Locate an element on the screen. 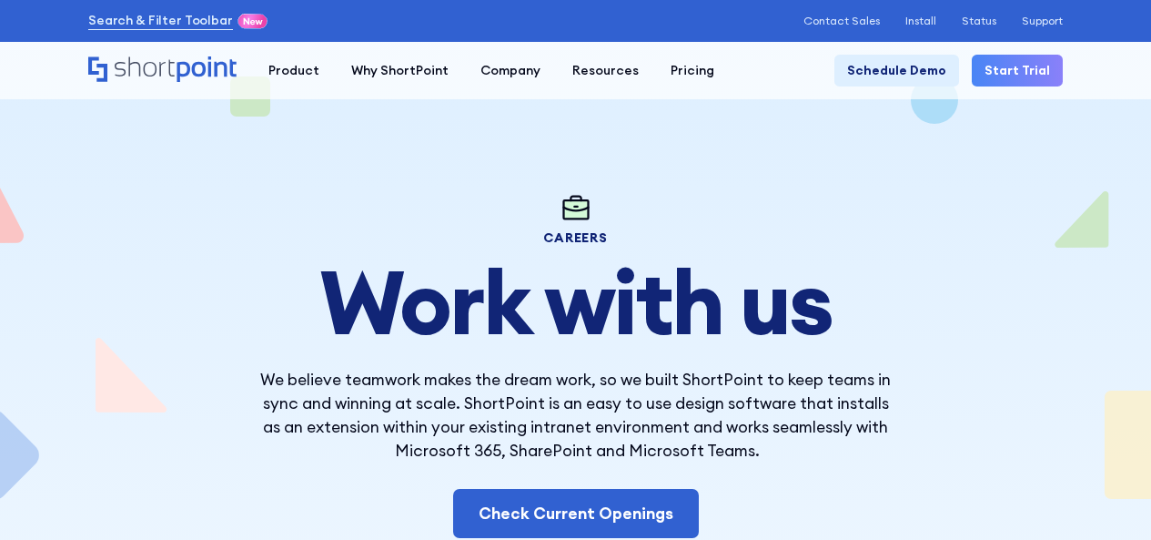  a: Pricing is located at coordinates (692, 70).